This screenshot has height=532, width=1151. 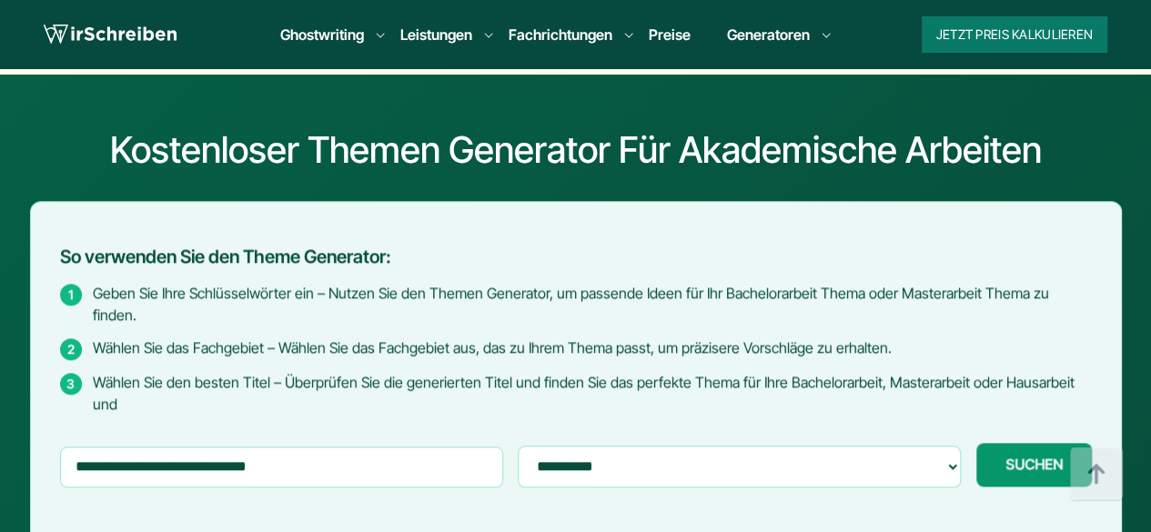 What do you see at coordinates (575, 150) in the screenshot?
I see `h1: Kostenloser Themen Generator für akademische Arbeiten` at bounding box center [575, 150].